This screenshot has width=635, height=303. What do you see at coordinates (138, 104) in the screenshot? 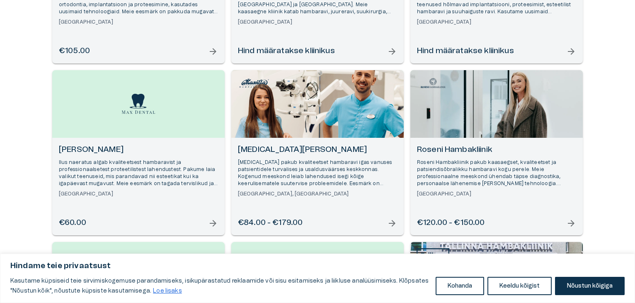
I see `img: Max Dental logo` at bounding box center [138, 104].